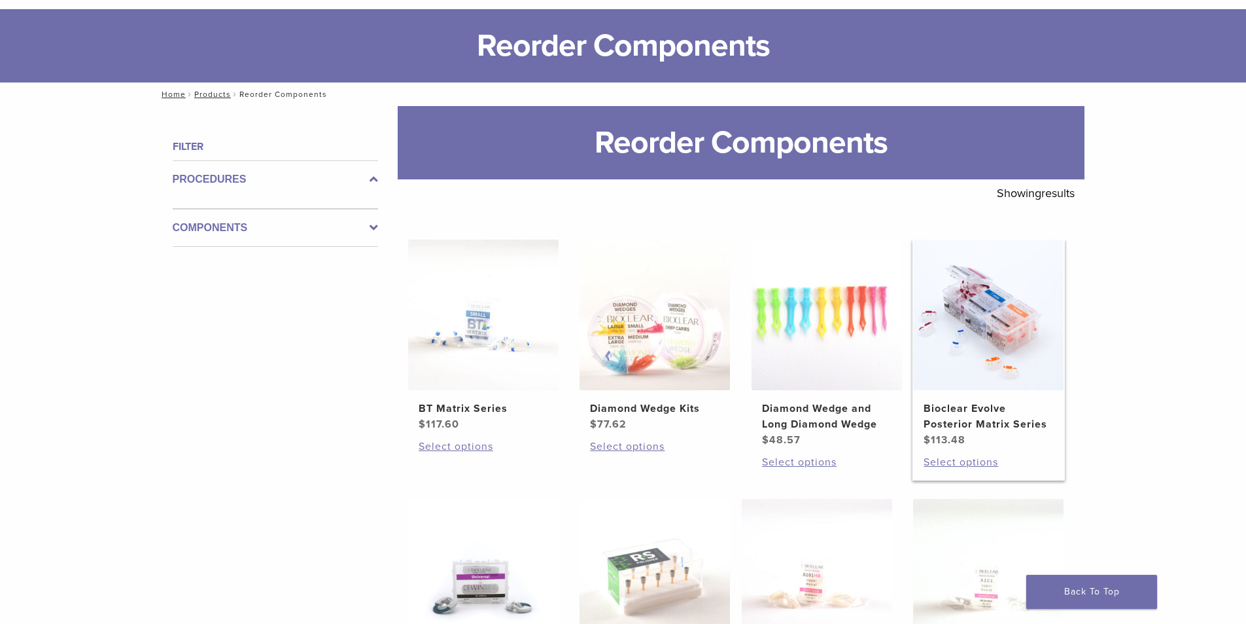 This screenshot has height=624, width=1246. Describe the element at coordinates (945, 440) in the screenshot. I see `bdi: 113.48` at that location.